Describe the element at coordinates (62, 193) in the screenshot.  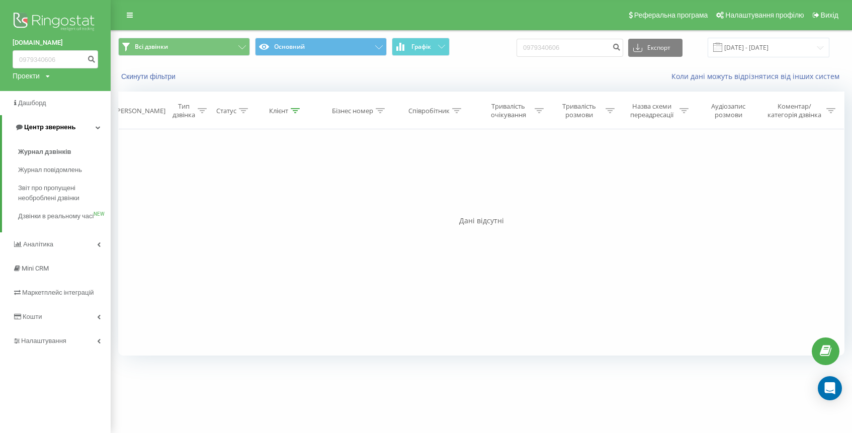
I see `span: Звіт про пропущені необроблені дзвінки` at that location.